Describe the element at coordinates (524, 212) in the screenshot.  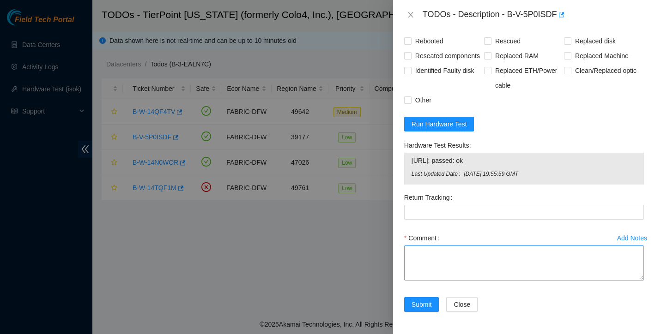
I see `input: Return Tracking` at that location.